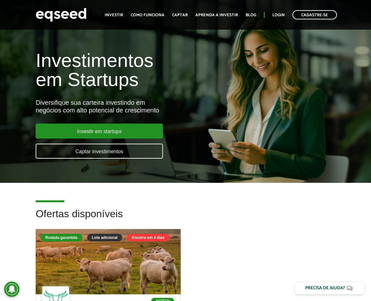  What do you see at coordinates (124, 106) in the screenshot?
I see `div: Diversifique sua carteira investindo em negócios com alto potencial de crescimento` at bounding box center [124, 106].